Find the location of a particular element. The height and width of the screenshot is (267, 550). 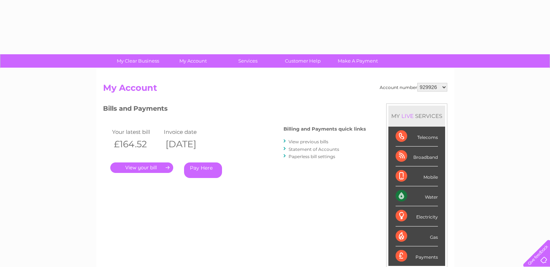

div: MY SERVICES is located at coordinates (416, 116).